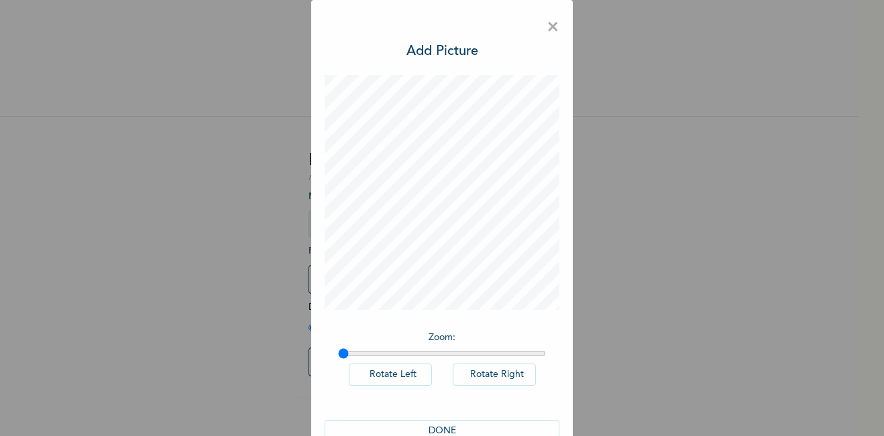  I want to click on h3: Add Picture, so click(442, 52).